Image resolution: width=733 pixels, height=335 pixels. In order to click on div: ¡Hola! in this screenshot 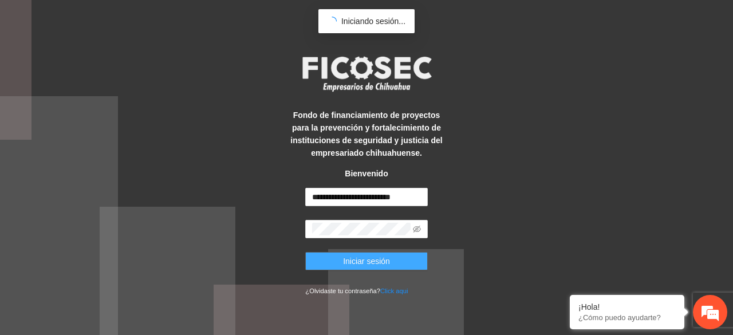, I will do `click(627, 307)`.